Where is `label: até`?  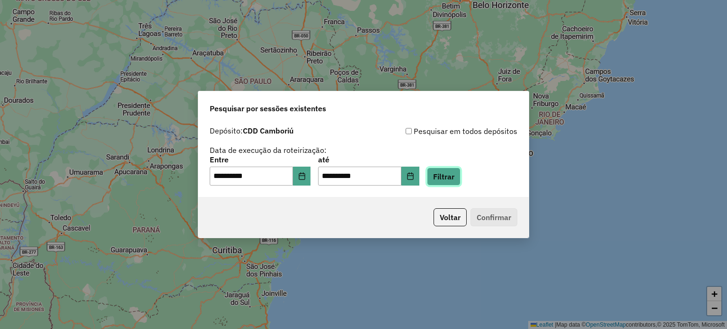
label: até is located at coordinates (368, 159).